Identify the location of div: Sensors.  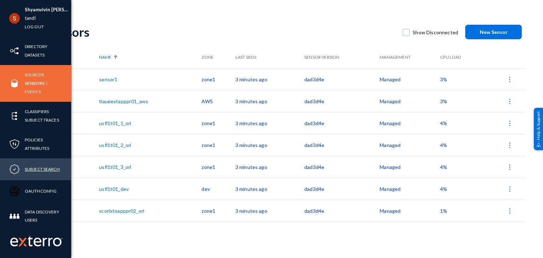
(221, 32).